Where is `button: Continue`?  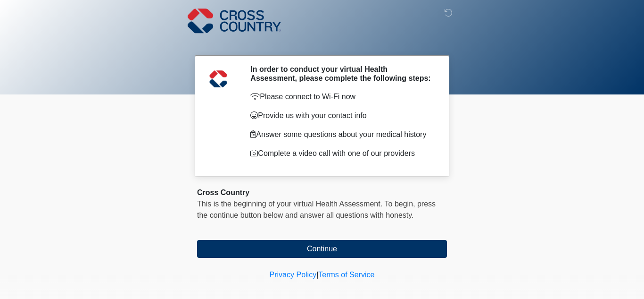
button: Continue is located at coordinates (322, 249).